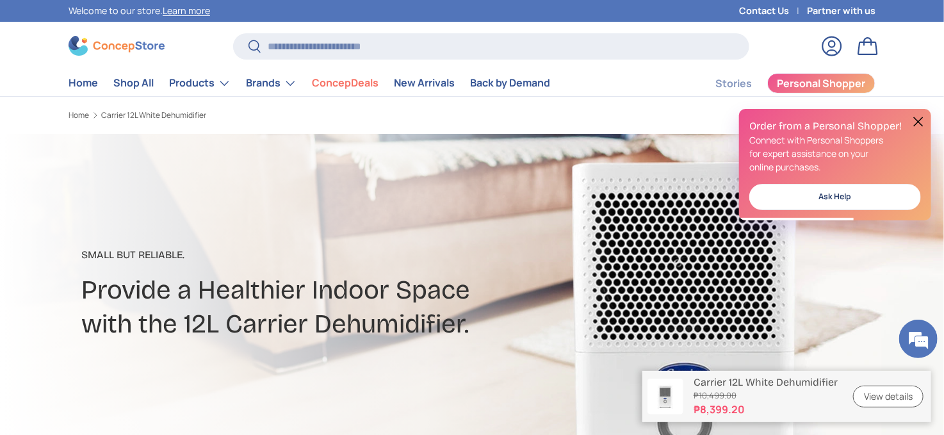 The width and height of the screenshot is (944, 435). What do you see at coordinates (780, 83) in the screenshot?
I see `nav: Secondary` at bounding box center [780, 83].